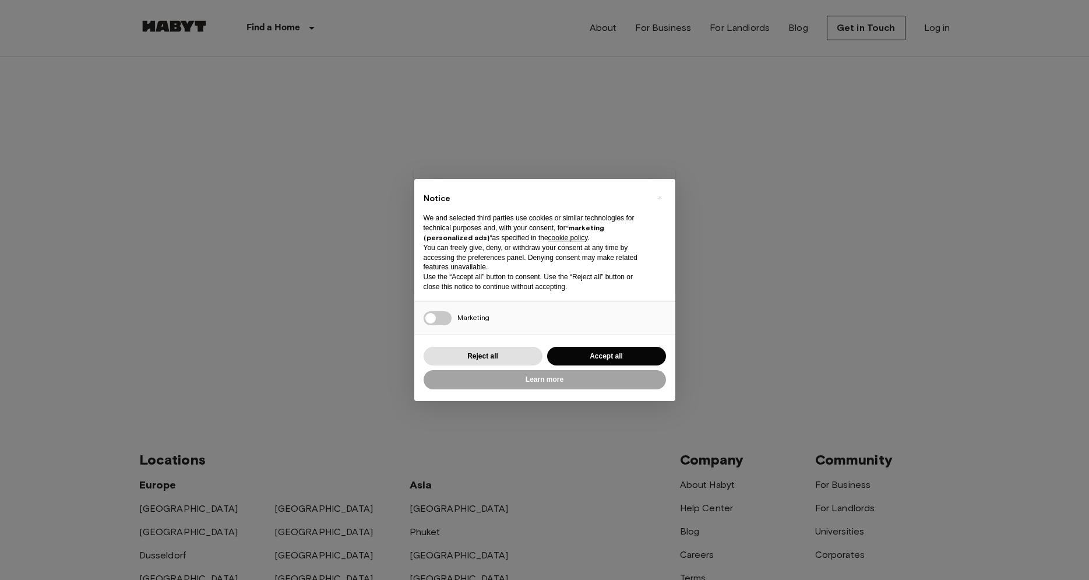 Image resolution: width=1089 pixels, height=580 pixels. What do you see at coordinates (536, 199) in the screenshot?
I see `h2: Notice` at bounding box center [536, 199].